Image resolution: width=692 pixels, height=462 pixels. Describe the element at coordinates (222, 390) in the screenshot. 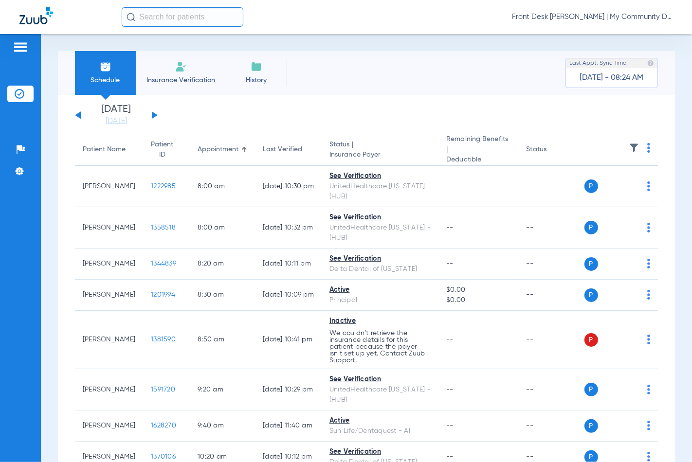

I see `td: 9:20 AM` at that location.